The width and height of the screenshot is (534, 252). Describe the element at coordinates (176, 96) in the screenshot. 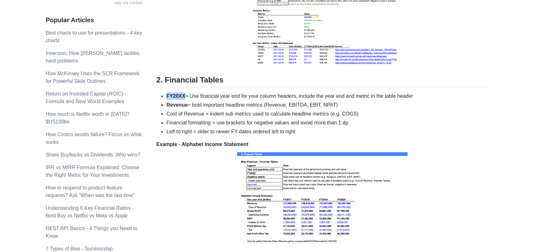

I see `strong: FY20XX` at that location.